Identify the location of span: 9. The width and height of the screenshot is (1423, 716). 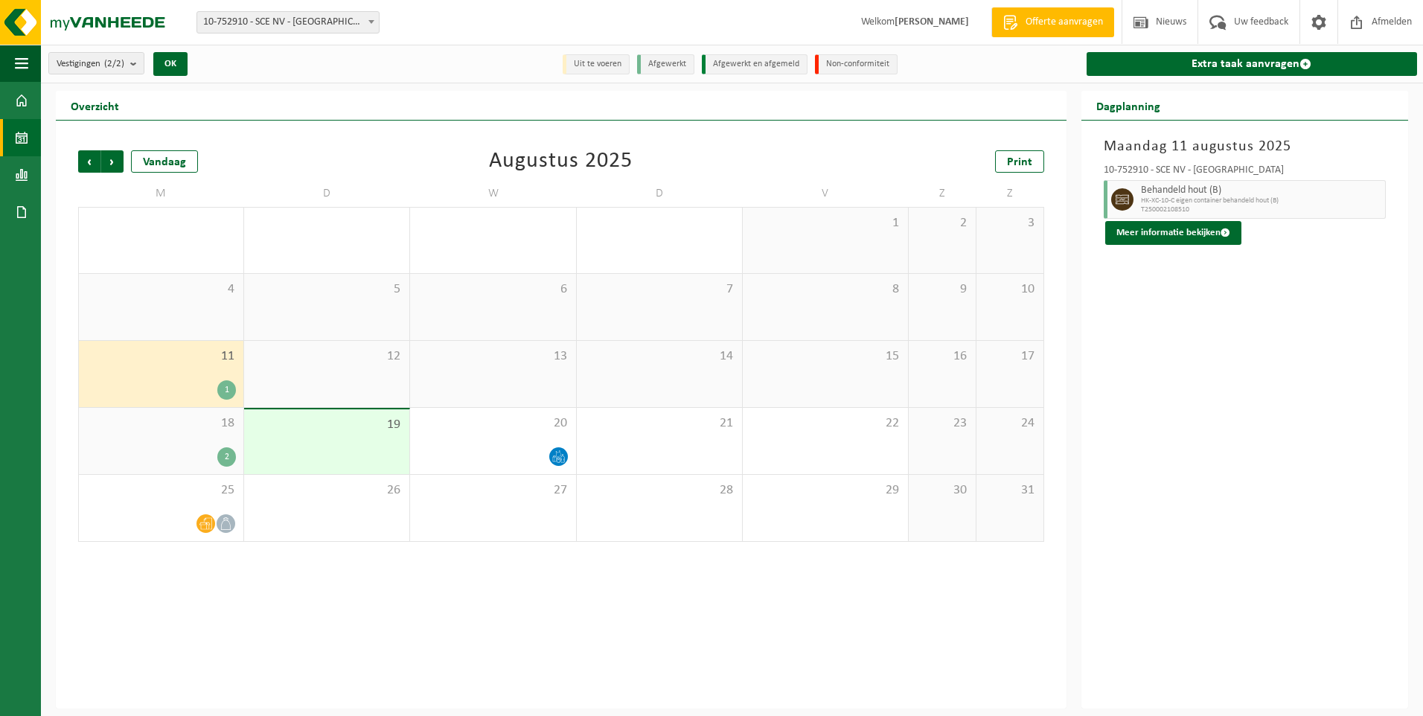
(942, 290).